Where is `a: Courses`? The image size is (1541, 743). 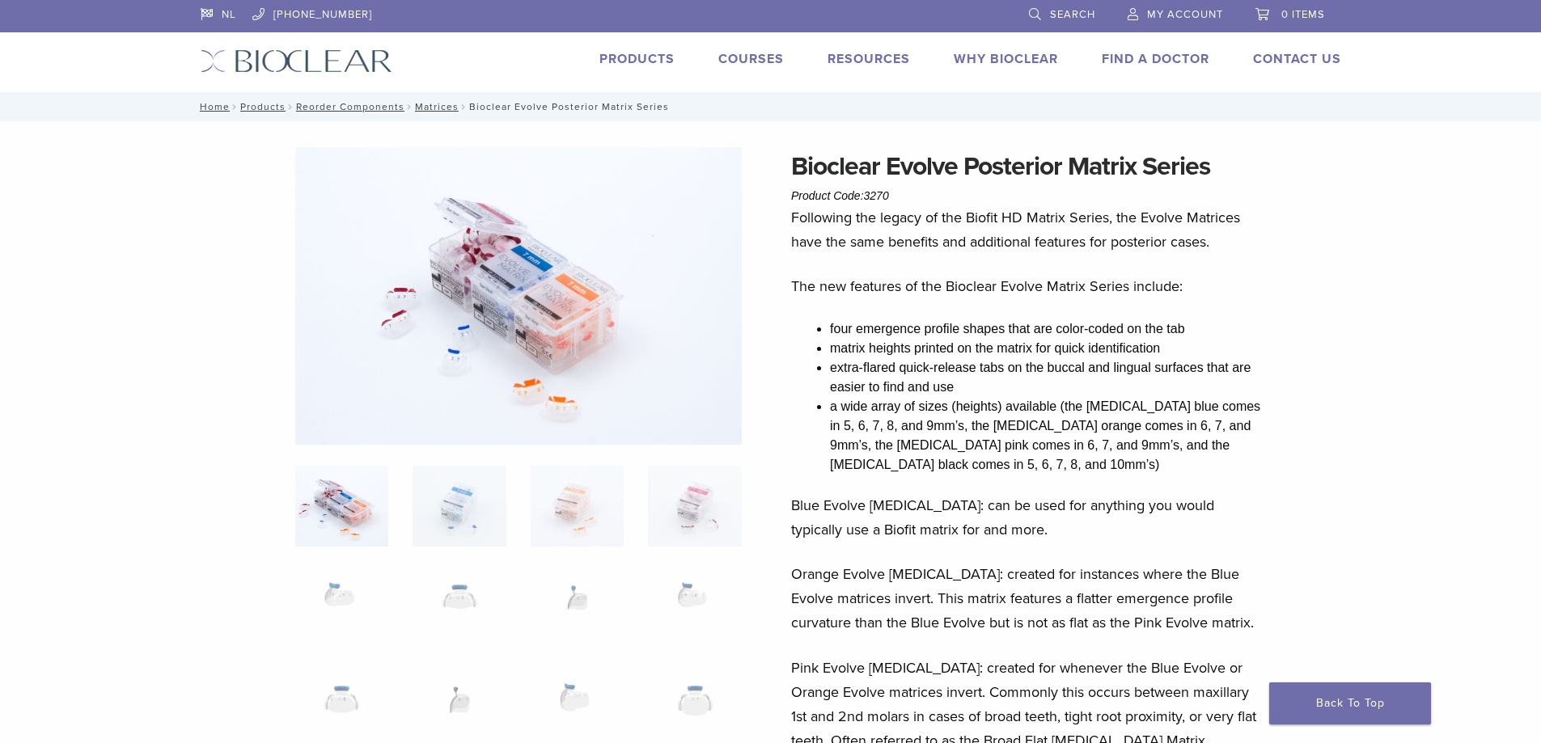 a: Courses is located at coordinates (751, 59).